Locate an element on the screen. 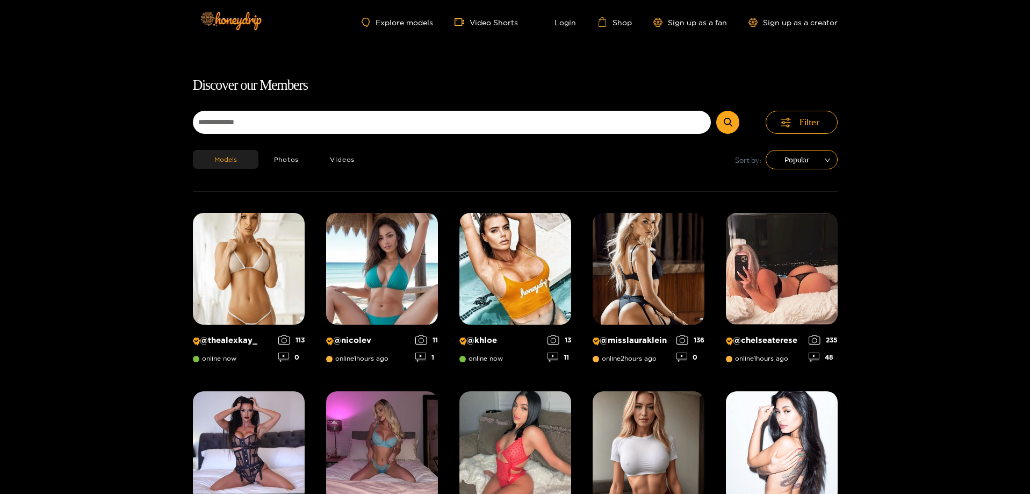 The width and height of the screenshot is (1030, 494). h1: Discover our Members is located at coordinates (515, 85).